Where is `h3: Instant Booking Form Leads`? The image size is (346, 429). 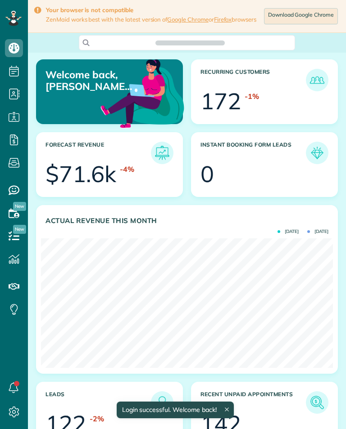
h3: Instant Booking Form Leads is located at coordinates (253, 153).